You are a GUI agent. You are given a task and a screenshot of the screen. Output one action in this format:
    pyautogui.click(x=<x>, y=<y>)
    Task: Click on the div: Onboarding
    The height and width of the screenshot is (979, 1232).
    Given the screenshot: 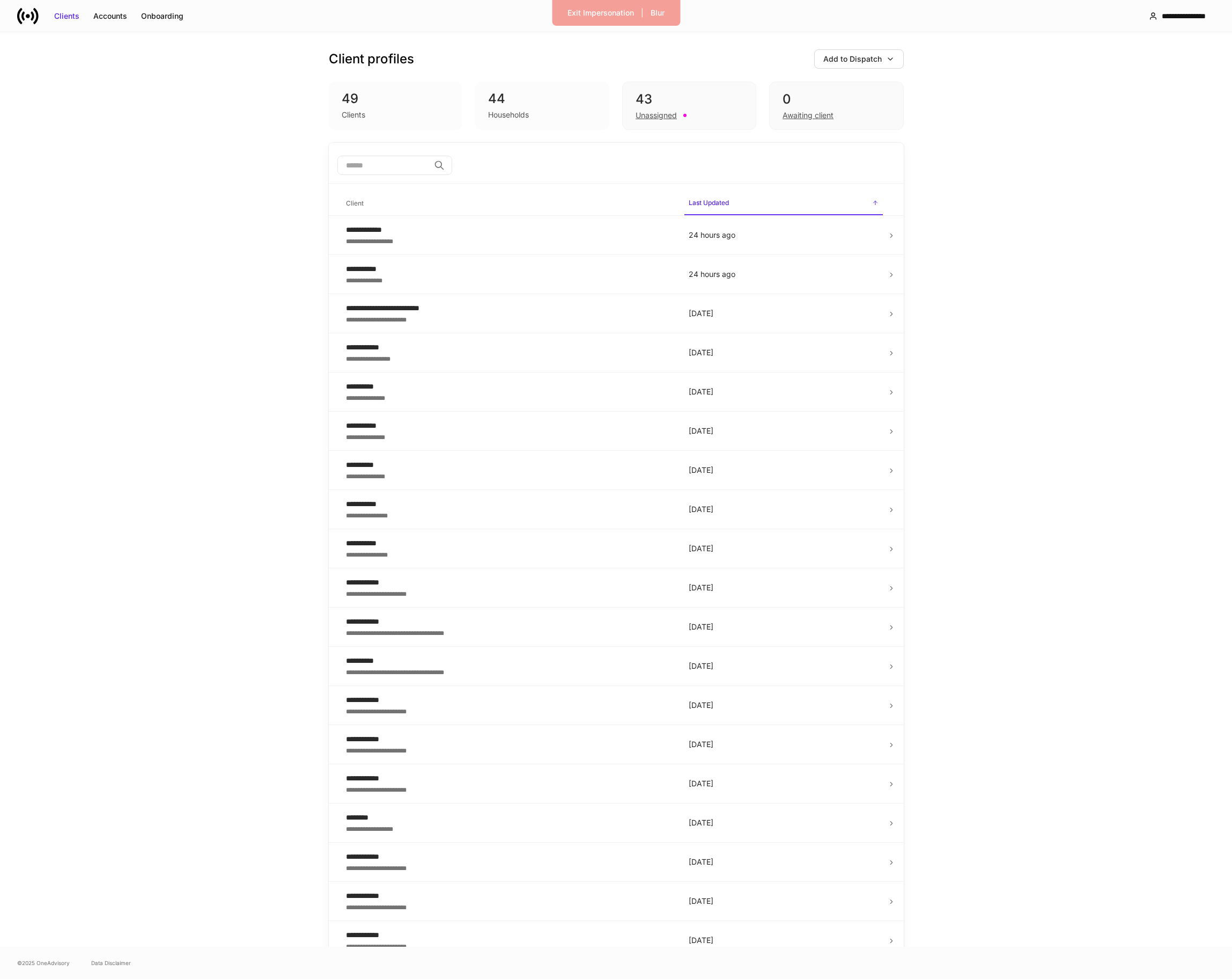 What is the action you would take?
    pyautogui.click(x=162, y=16)
    